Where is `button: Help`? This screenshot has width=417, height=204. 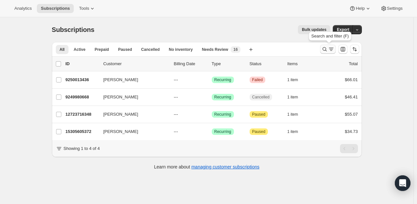
button: Help is located at coordinates (360, 8).